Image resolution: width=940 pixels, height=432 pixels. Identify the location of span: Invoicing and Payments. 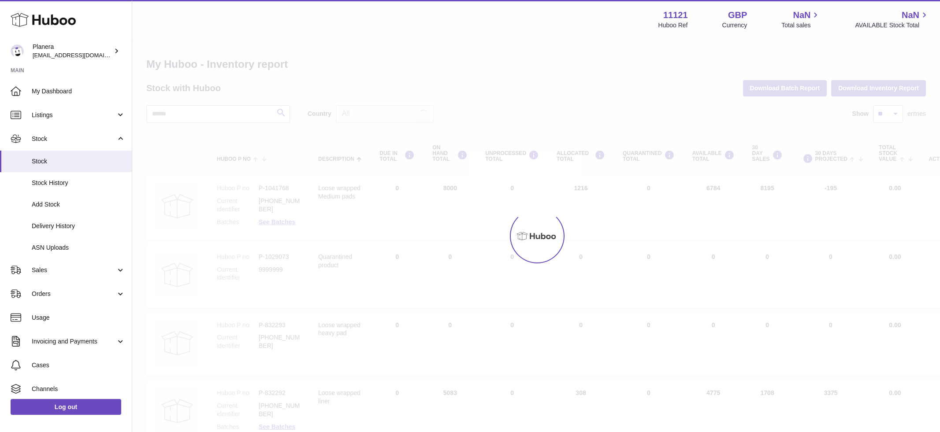
(74, 342).